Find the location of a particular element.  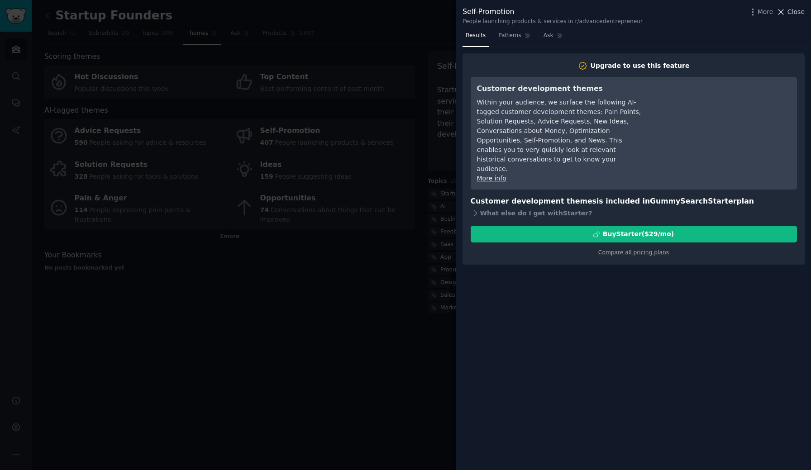

a: Patterns is located at coordinates (514, 38).